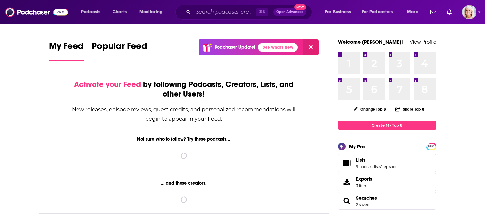 The height and width of the screenshot is (218, 485). What do you see at coordinates (412, 12) in the screenshot?
I see `span: More` at bounding box center [412, 12].